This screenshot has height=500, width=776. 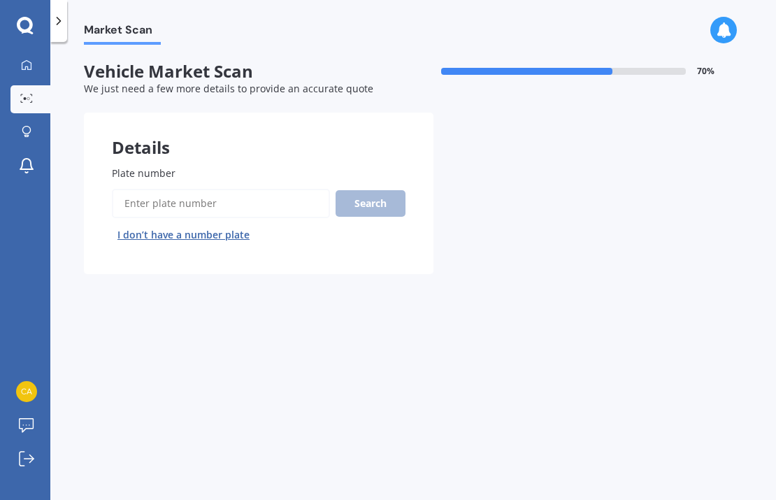 What do you see at coordinates (27, 391) in the screenshot?
I see `img: d6b4bff6db33237a75d9808d52b7f198` at bounding box center [27, 391].